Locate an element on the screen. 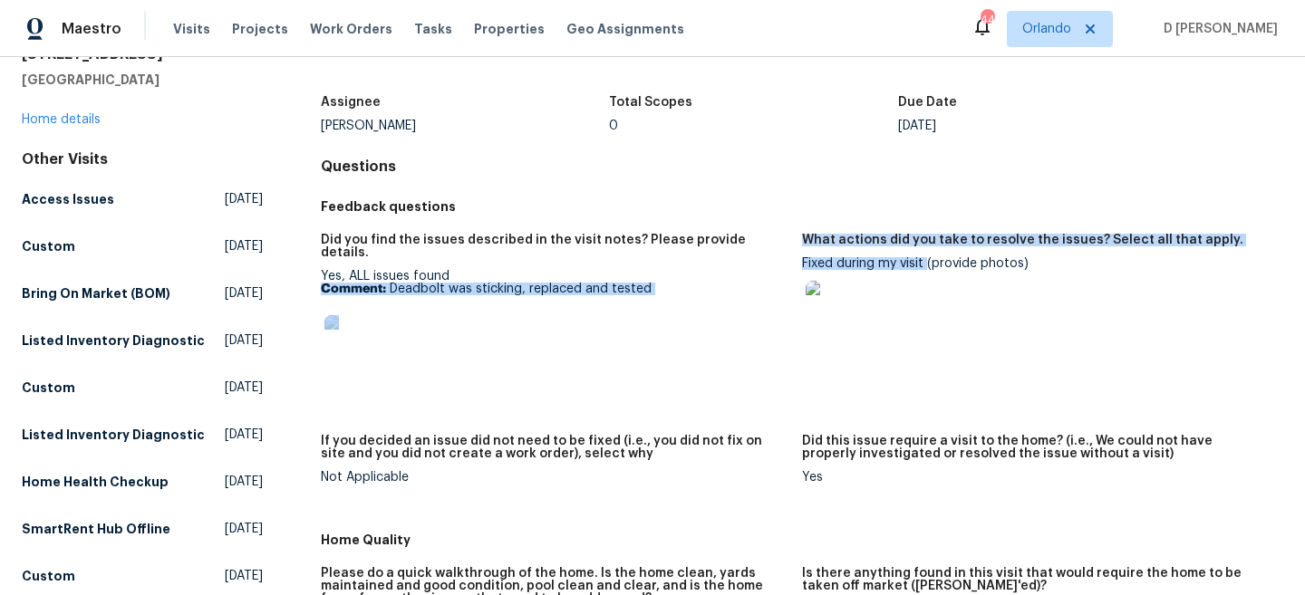  p: Deadbolt was sticking, replaced and tested is located at coordinates (554, 289).